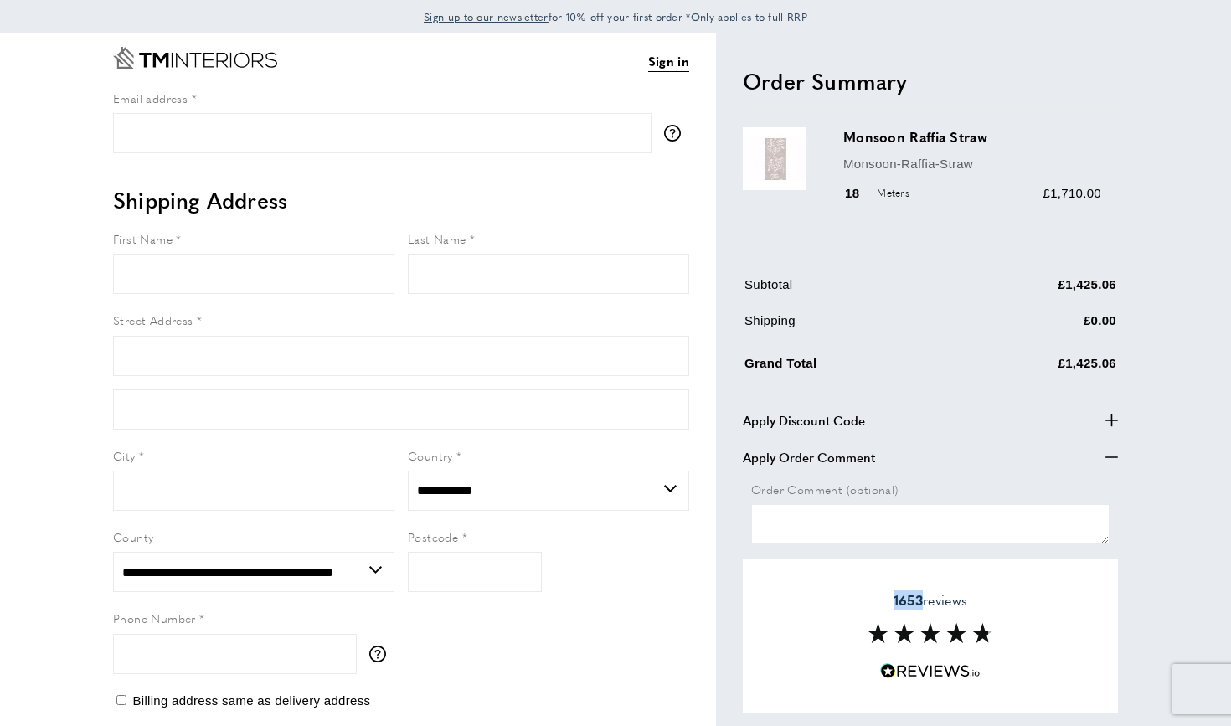 This screenshot has width=1231, height=726. What do you see at coordinates (1072, 193) in the screenshot?
I see `span: £1,710.00` at bounding box center [1072, 193].